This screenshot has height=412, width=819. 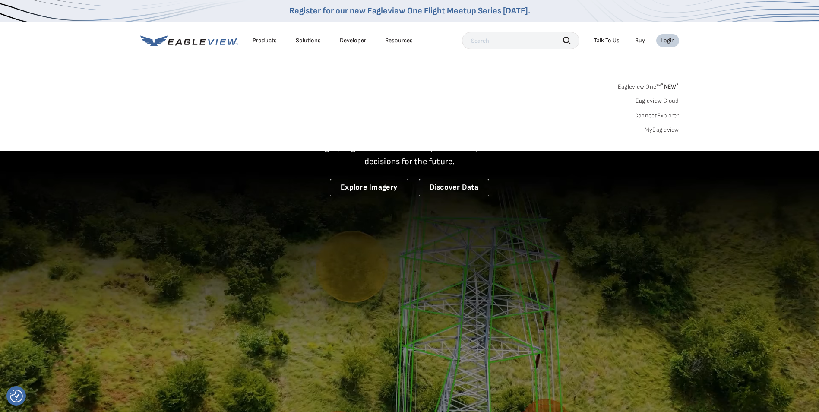 What do you see at coordinates (308, 41) in the screenshot?
I see `div: Solutions` at bounding box center [308, 41].